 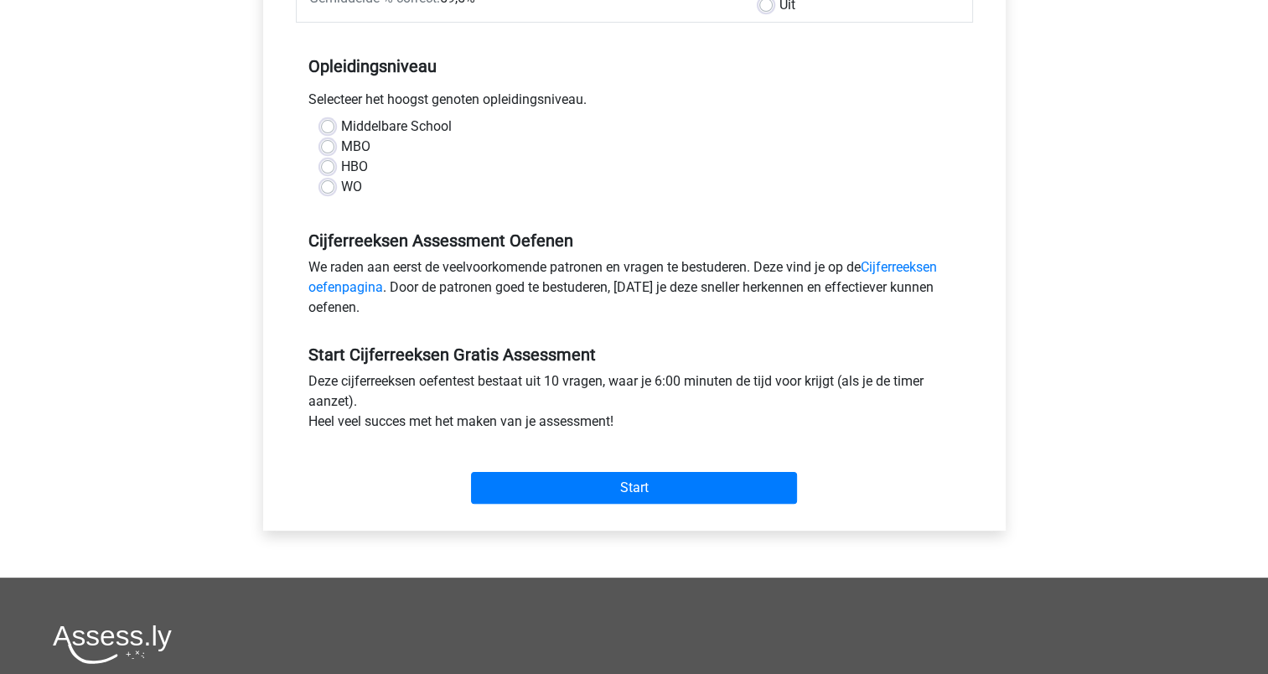 What do you see at coordinates (634, 291) in the screenshot?
I see `div: We raden aan eerst de veelvoorkomende patronen en vragen te bestuderen. Deze vind je op de . Door...` at bounding box center [634, 291].